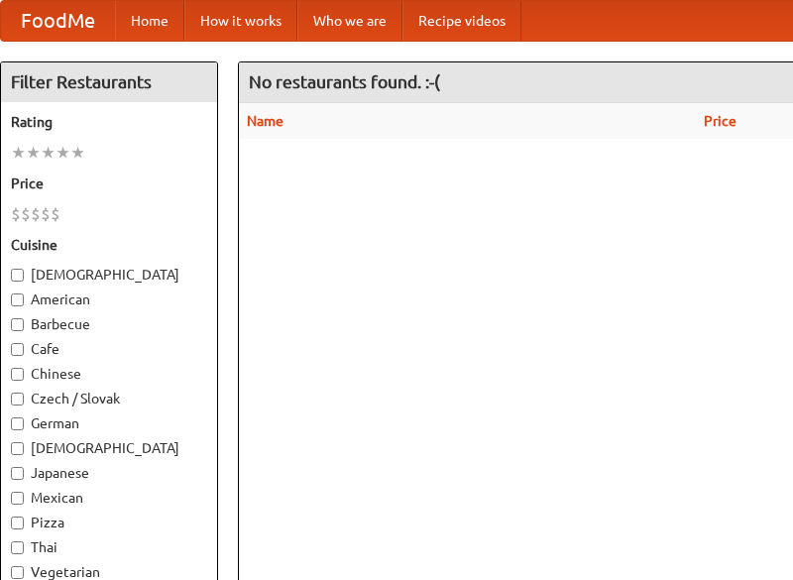  Describe the element at coordinates (17, 398) in the screenshot. I see `input: Czech / Slovak` at that location.